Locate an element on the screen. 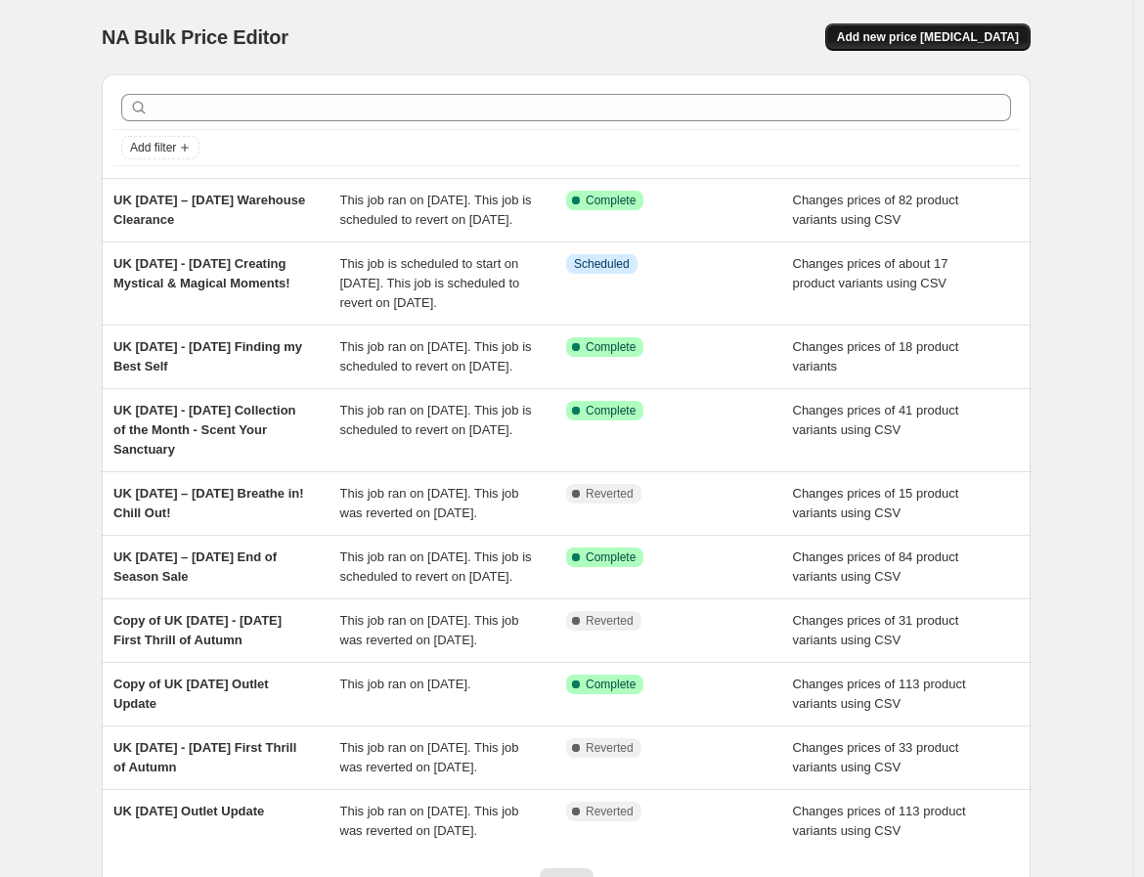  span: Changes prices of 84 product variants using CSV is located at coordinates (876, 566).